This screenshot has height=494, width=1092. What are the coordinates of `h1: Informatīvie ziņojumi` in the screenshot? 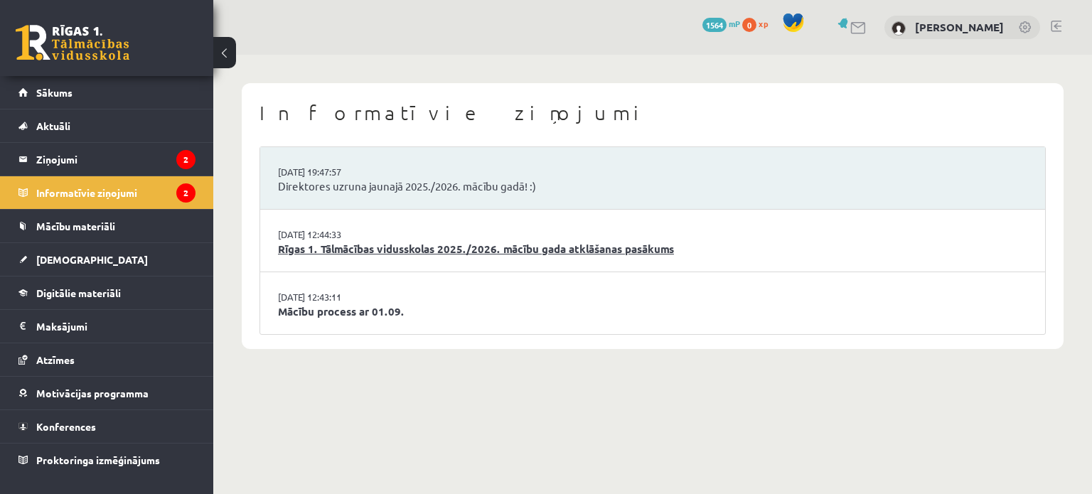 It's located at (652, 113).